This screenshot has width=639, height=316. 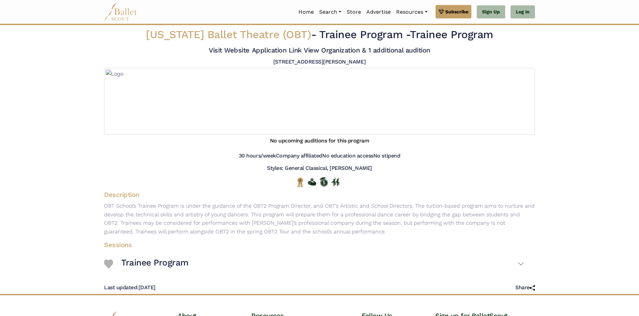 What do you see at coordinates (354, 12) in the screenshot?
I see `a: Store` at bounding box center [354, 12].